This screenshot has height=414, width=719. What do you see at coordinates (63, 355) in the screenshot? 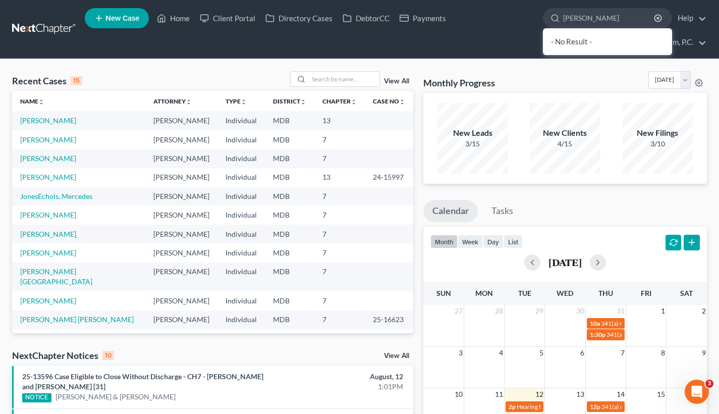
I see `div: NextChapter Notices` at bounding box center [63, 355].